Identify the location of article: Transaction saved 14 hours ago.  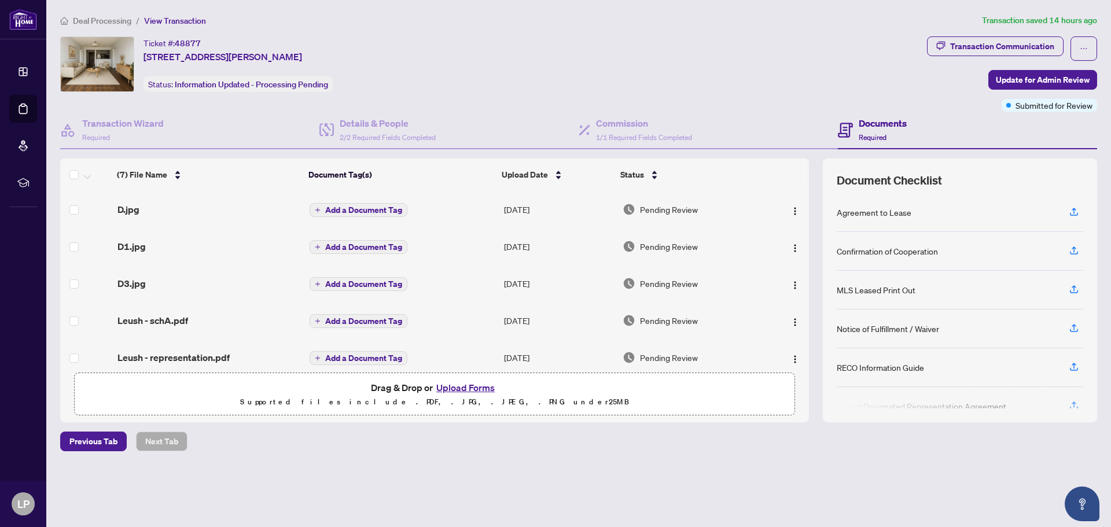
(1039, 20).